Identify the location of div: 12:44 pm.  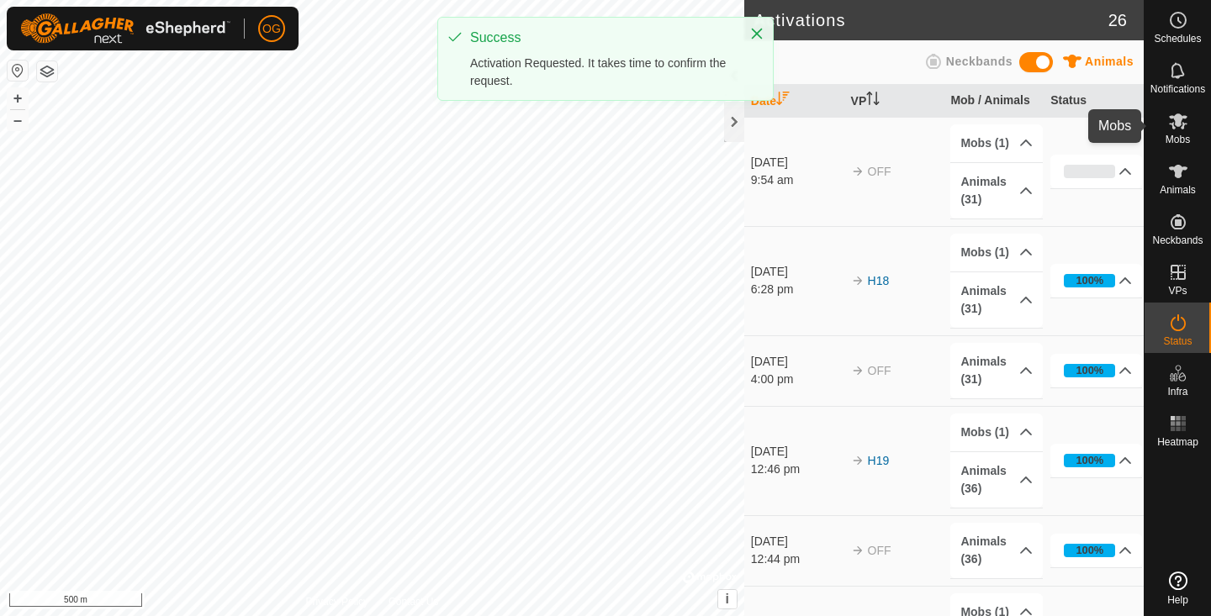
(796, 559).